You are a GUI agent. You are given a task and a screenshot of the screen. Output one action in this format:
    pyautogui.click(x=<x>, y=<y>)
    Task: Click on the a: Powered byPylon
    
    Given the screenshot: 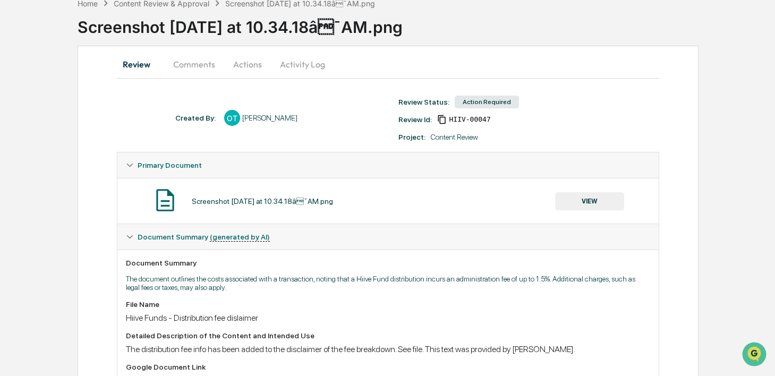 What is the action you would take?
    pyautogui.click(x=101, y=184)
    